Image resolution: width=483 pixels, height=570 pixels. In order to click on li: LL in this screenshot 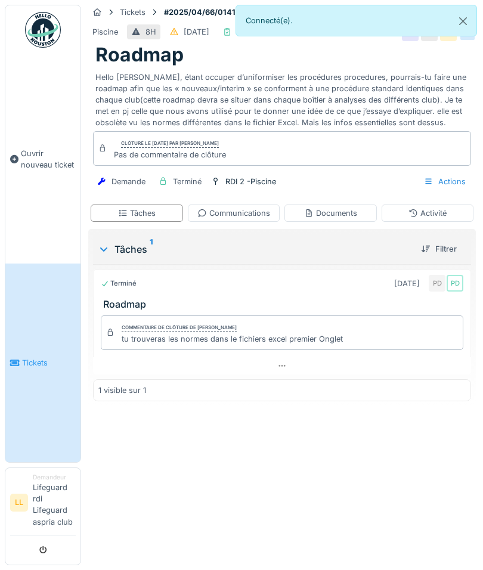, I will do `click(19, 503)`.